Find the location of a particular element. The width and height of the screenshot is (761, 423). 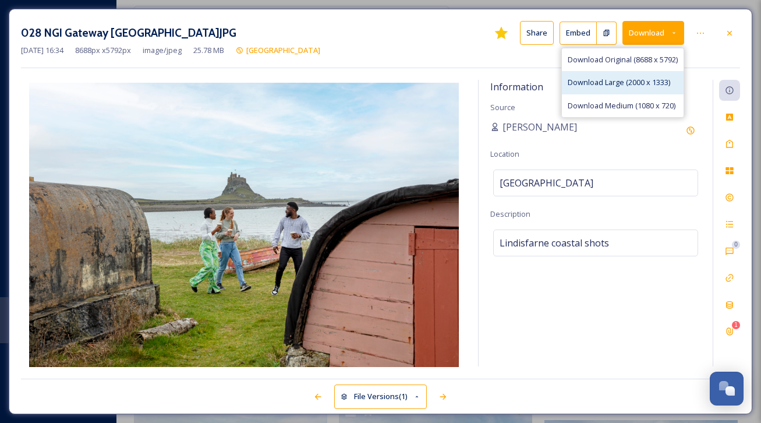

div: 1 is located at coordinates (736, 325).